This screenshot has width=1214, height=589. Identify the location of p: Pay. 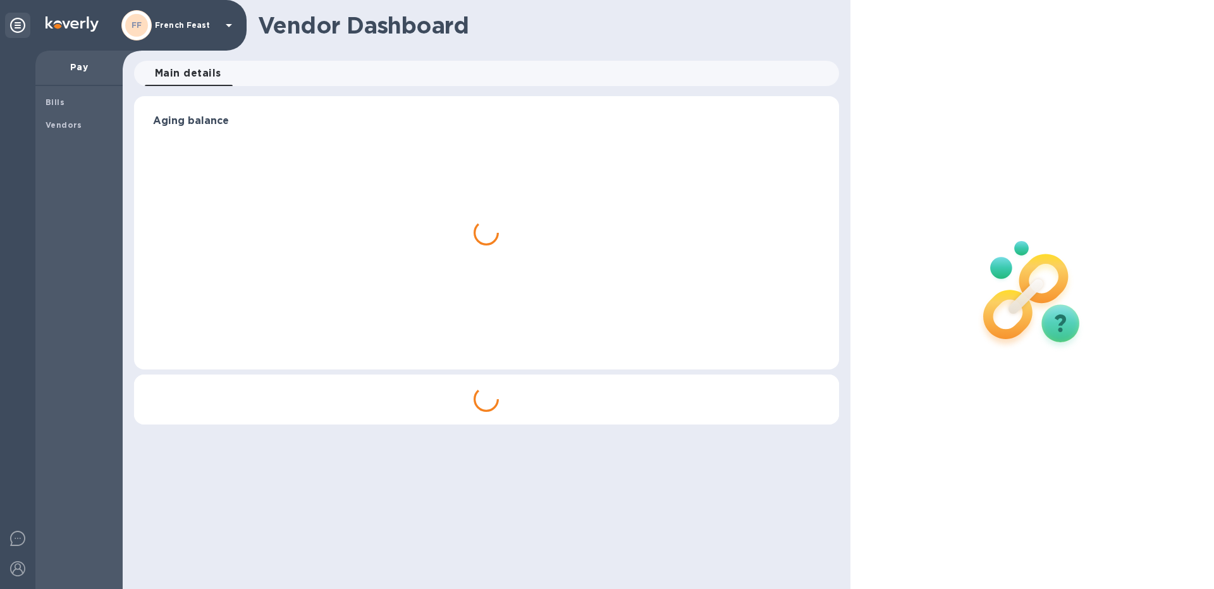
(79, 67).